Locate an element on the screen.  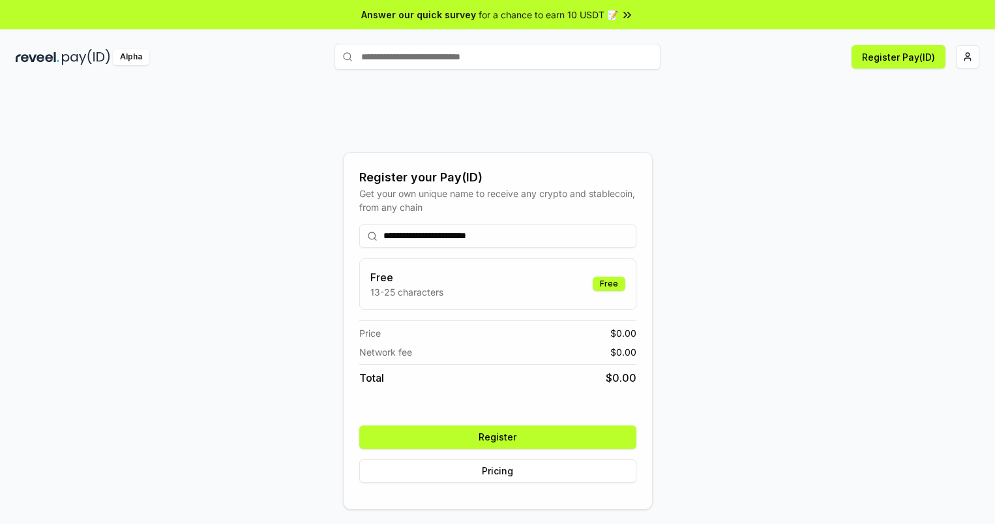
div: Free is located at coordinates (609, 284).